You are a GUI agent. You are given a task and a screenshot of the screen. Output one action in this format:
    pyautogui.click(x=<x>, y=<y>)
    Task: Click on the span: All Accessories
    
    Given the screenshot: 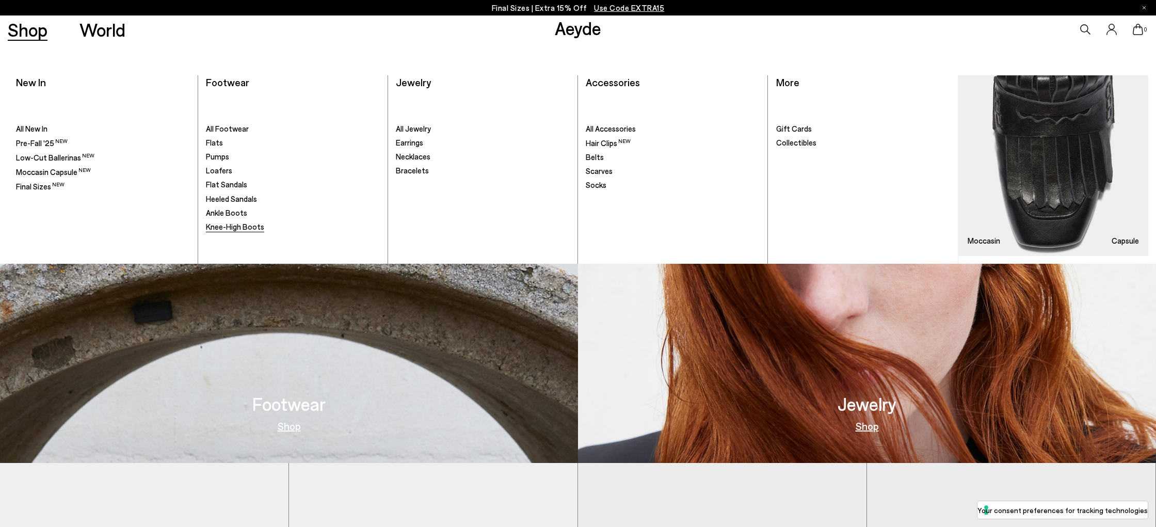 What is the action you would take?
    pyautogui.click(x=611, y=129)
    